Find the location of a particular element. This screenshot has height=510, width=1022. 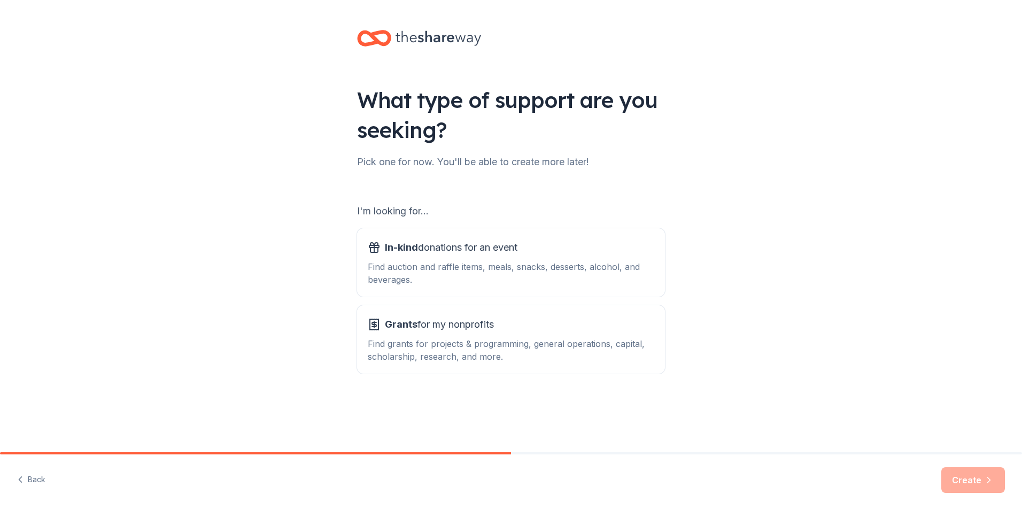

div: What type of support are you seeking? is located at coordinates (511, 115).